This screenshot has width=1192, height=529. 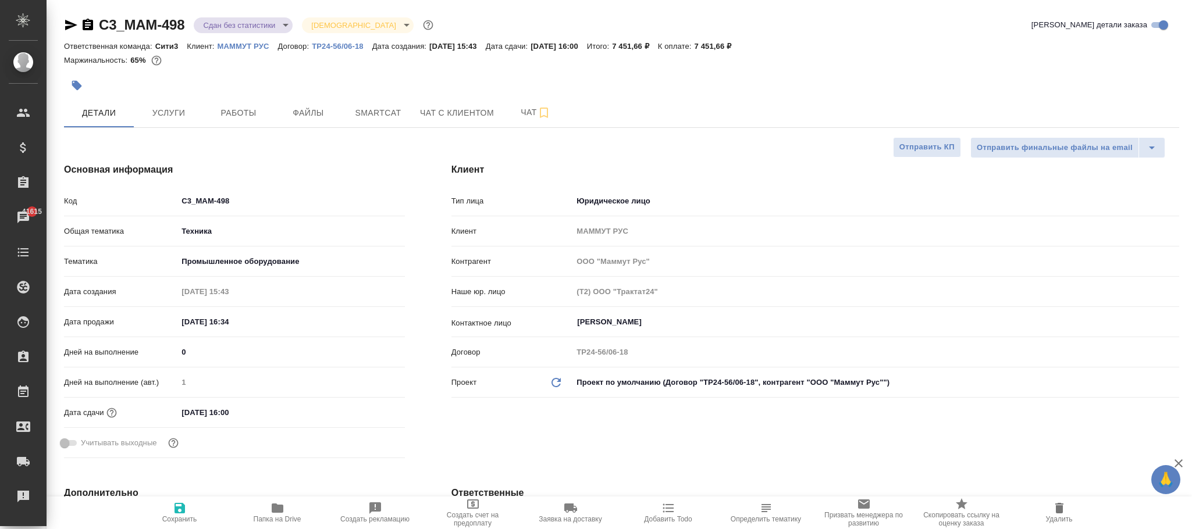 I want to click on span: Папка на Drive, so click(x=277, y=519).